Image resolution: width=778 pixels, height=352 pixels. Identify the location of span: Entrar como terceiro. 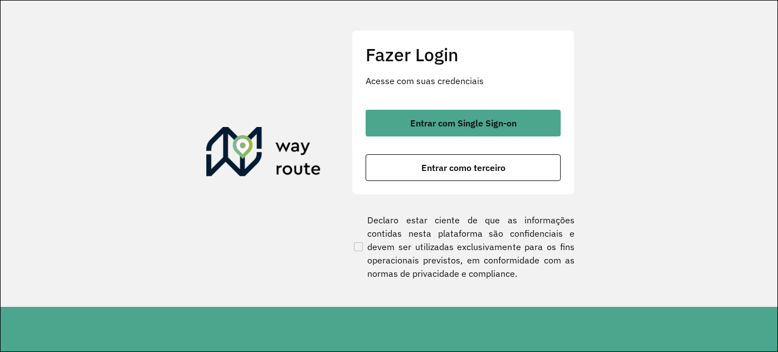
(463, 168).